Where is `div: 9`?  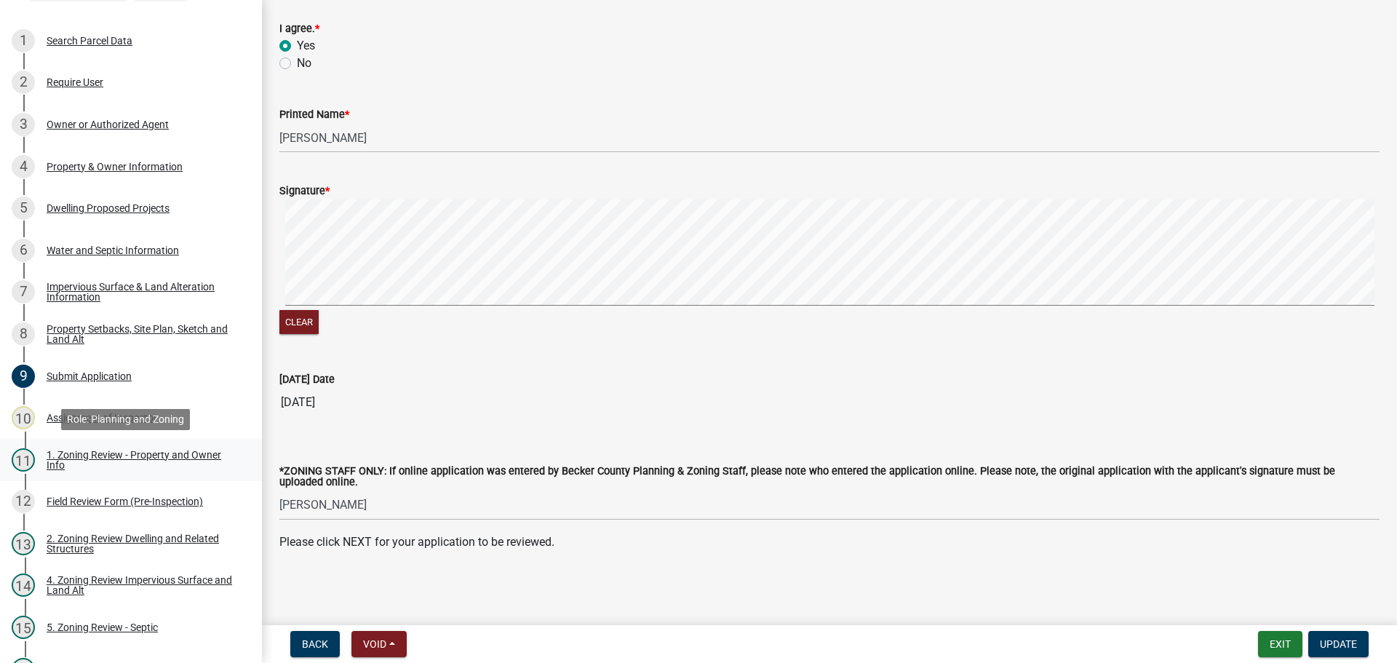 div: 9 is located at coordinates (23, 376).